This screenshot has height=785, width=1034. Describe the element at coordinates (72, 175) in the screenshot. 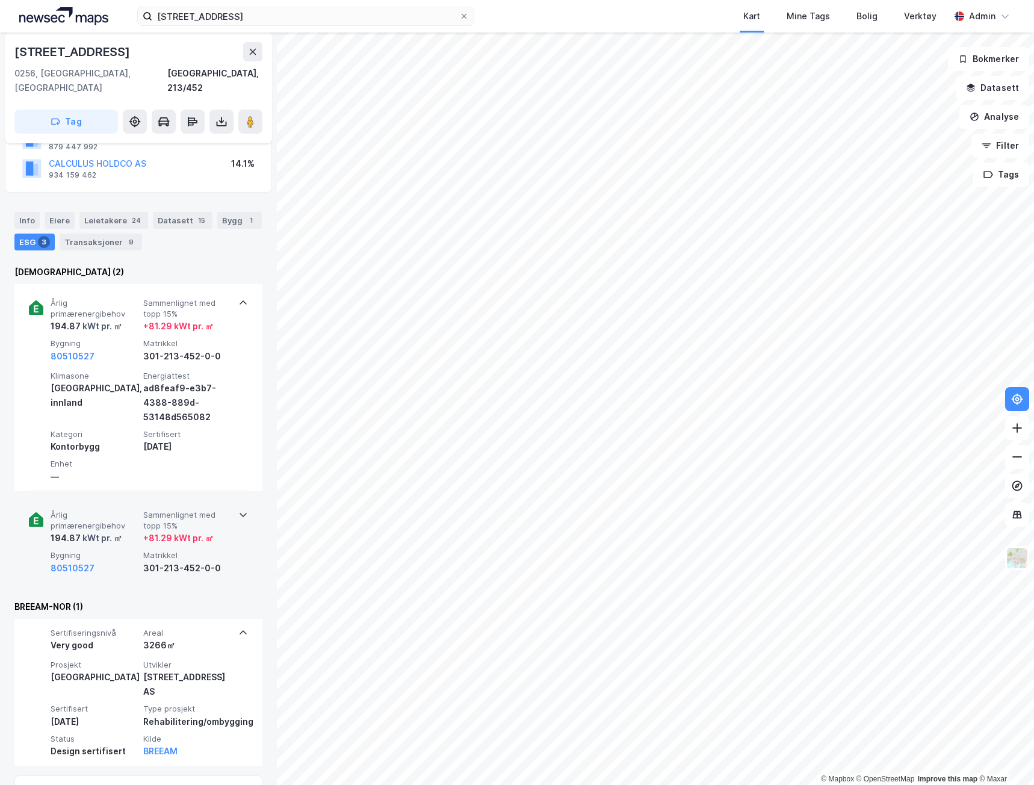

I see `div: 934 159 462` at that location.